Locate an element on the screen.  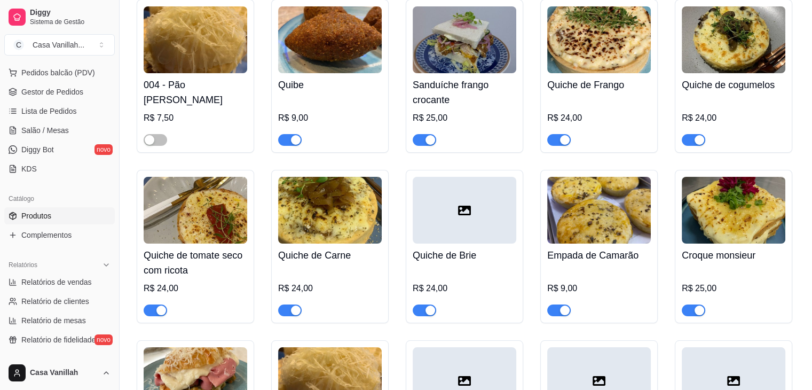
h4: Quiche de Brie is located at coordinates (465, 255).